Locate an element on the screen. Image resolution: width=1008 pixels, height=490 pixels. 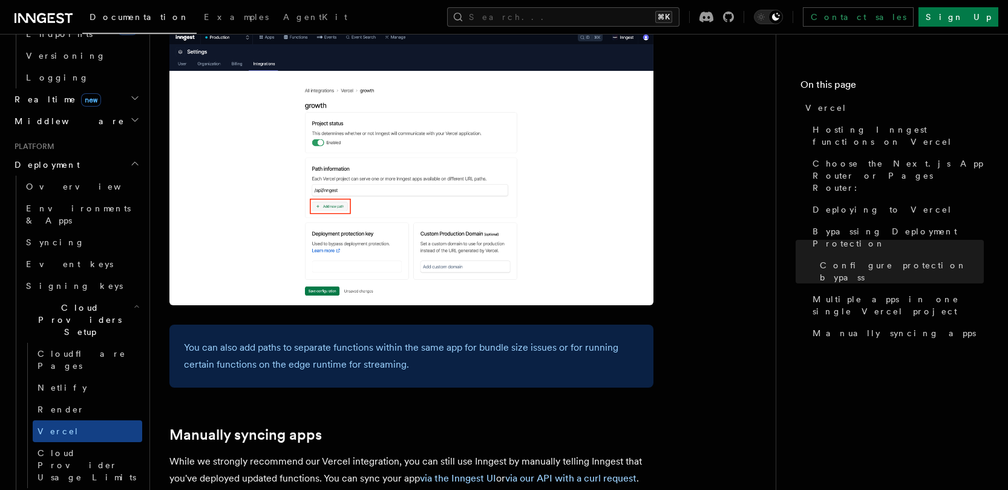
span: Platform is located at coordinates (32, 146).